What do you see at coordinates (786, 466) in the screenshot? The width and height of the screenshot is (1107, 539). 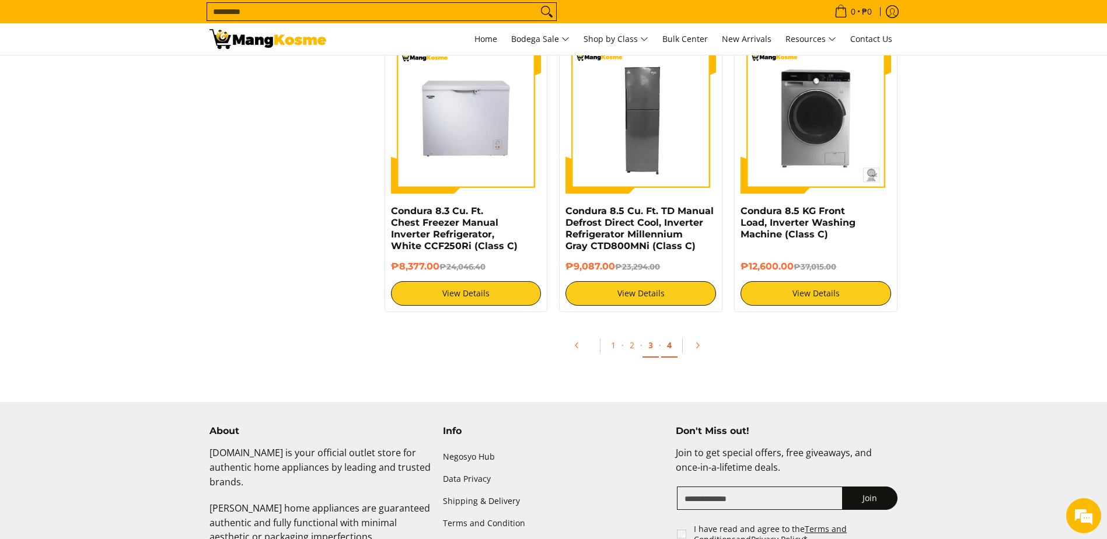 I see `p: Join to get special offers, free giveaways, and once-in-a-lifetime deals.` at bounding box center [786, 466].